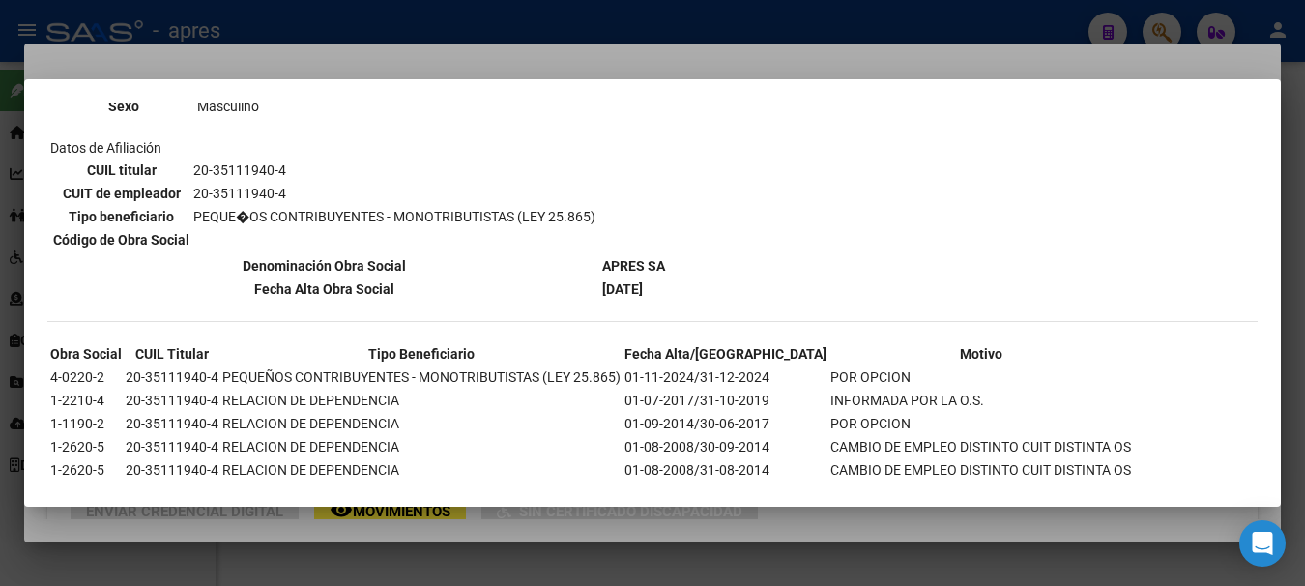  What do you see at coordinates (172, 354) in the screenshot?
I see `th: CUIL Titular` at bounding box center [172, 354].